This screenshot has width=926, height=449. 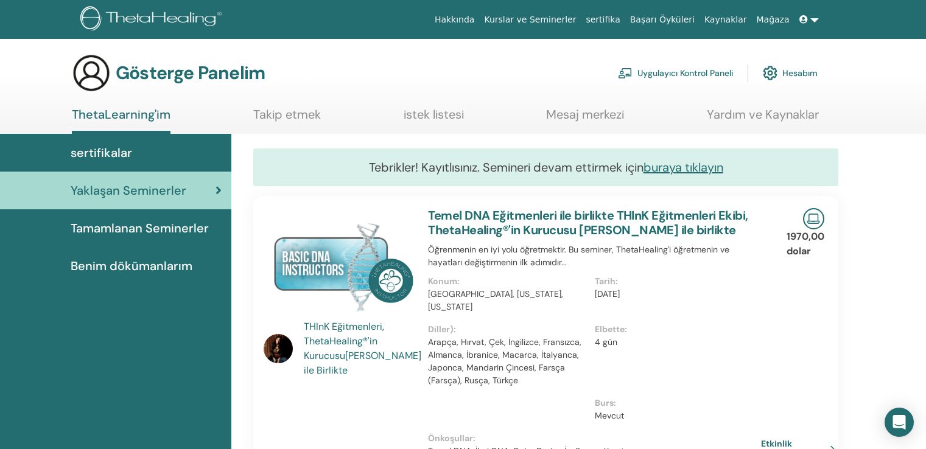 What do you see at coordinates (726, 19) in the screenshot?
I see `a: Kaynaklar` at bounding box center [726, 19].